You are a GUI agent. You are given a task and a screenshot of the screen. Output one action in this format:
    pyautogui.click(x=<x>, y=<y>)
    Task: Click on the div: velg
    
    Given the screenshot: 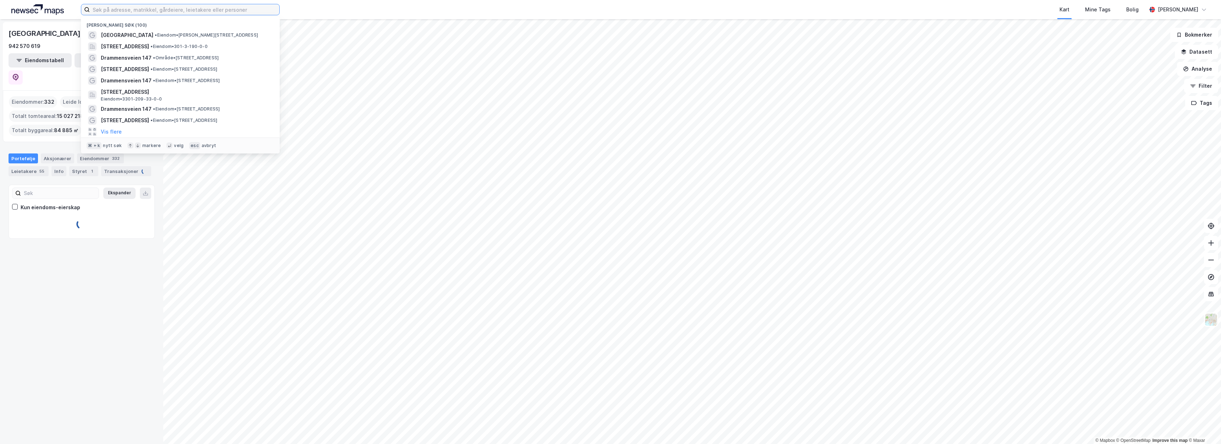 What is the action you would take?
    pyautogui.click(x=179, y=146)
    